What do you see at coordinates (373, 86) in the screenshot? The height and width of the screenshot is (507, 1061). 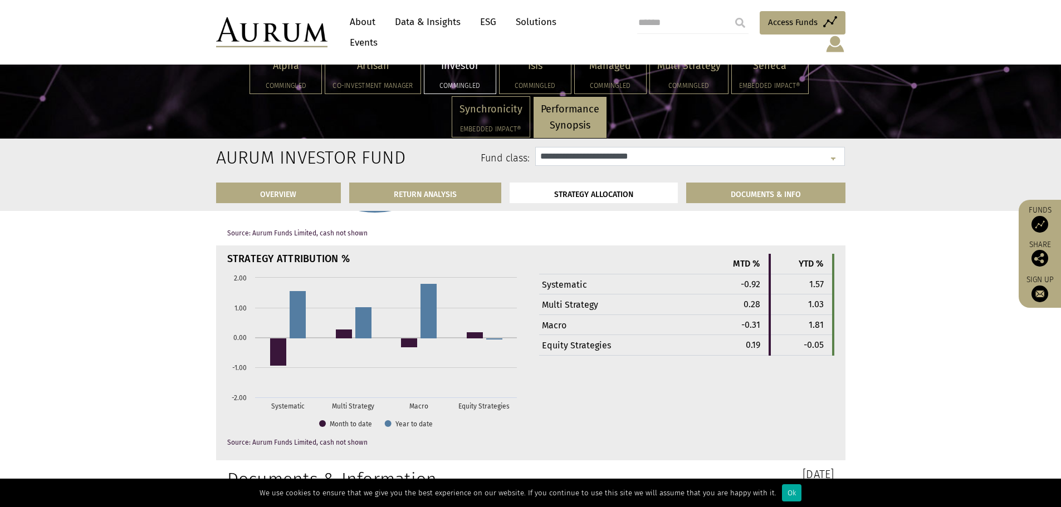 I see `h5: Co-investment Manager` at bounding box center [373, 86].